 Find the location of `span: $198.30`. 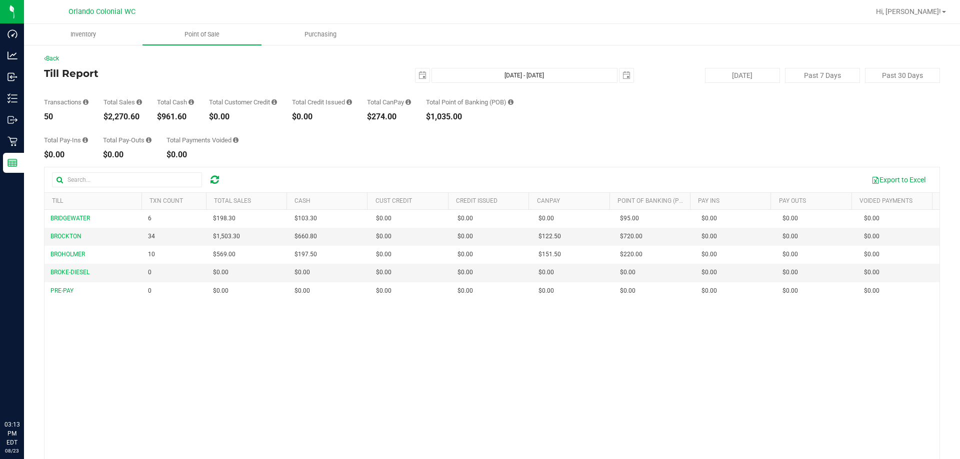

span: $198.30 is located at coordinates (224, 218).